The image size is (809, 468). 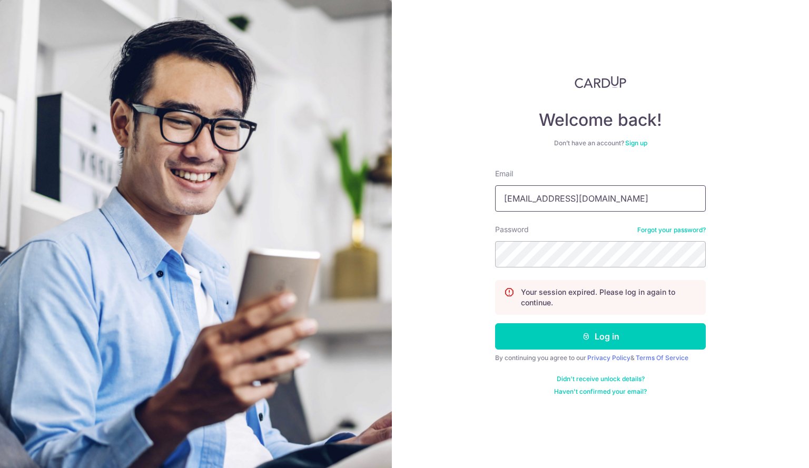 What do you see at coordinates (609, 358) in the screenshot?
I see `a: Privacy Policy` at bounding box center [609, 358].